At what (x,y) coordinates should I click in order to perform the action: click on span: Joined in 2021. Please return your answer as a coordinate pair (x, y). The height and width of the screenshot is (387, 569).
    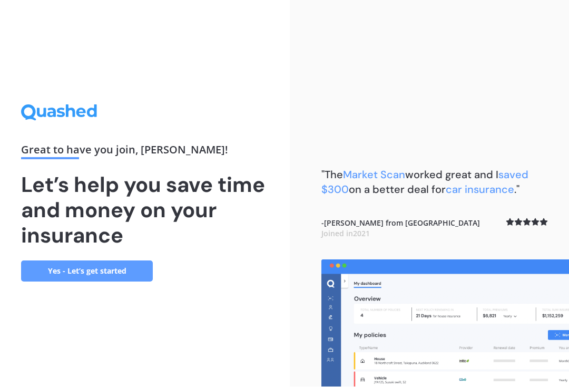
    Looking at the image, I should click on (346, 234).